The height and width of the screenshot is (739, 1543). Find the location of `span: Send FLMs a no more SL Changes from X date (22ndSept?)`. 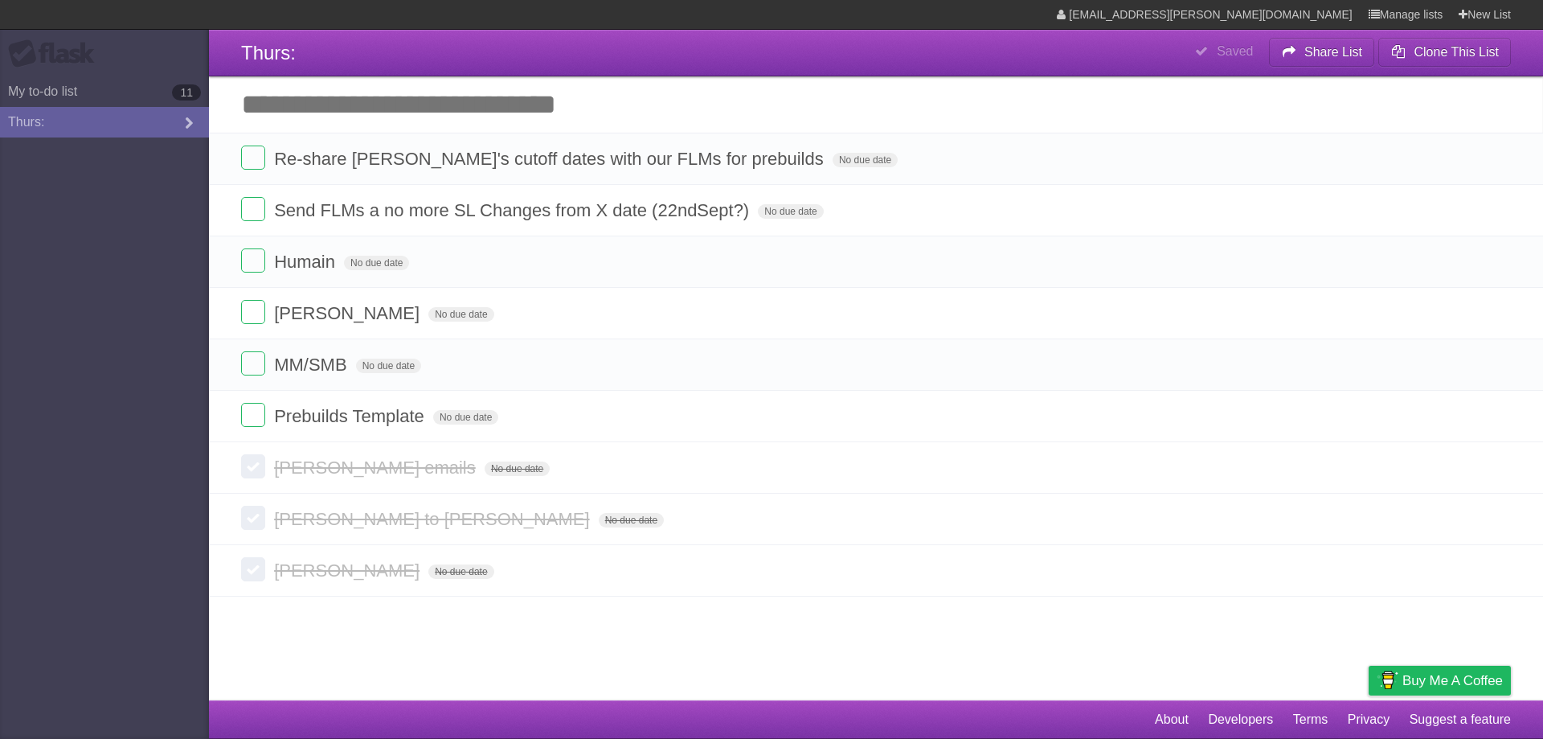

span: Send FLMs a no more SL Changes from X date (22ndSept?) is located at coordinates (514, 210).